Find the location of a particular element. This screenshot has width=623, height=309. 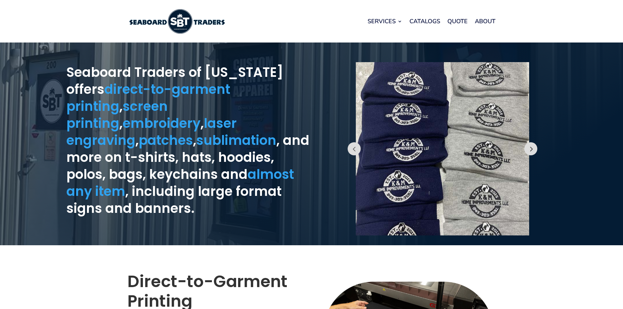

a: Catalogs is located at coordinates (425, 21).